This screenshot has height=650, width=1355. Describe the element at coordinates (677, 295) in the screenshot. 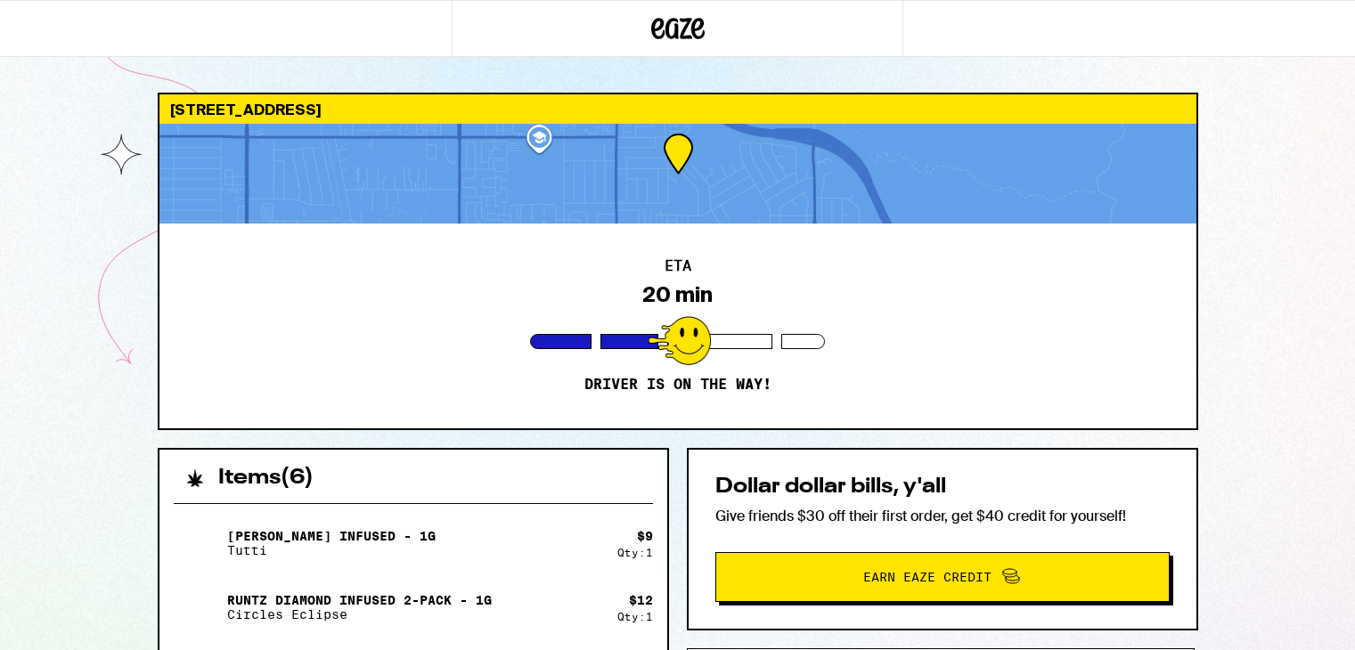

I see `div: 20 min` at that location.